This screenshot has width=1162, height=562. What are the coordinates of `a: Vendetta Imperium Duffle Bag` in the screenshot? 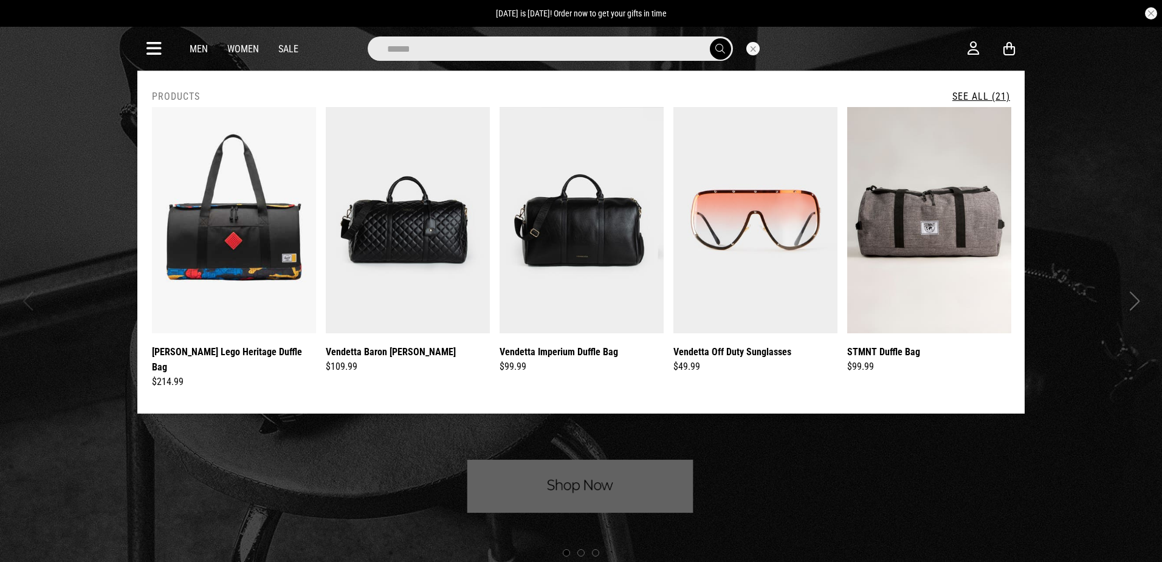 It's located at (559, 351).